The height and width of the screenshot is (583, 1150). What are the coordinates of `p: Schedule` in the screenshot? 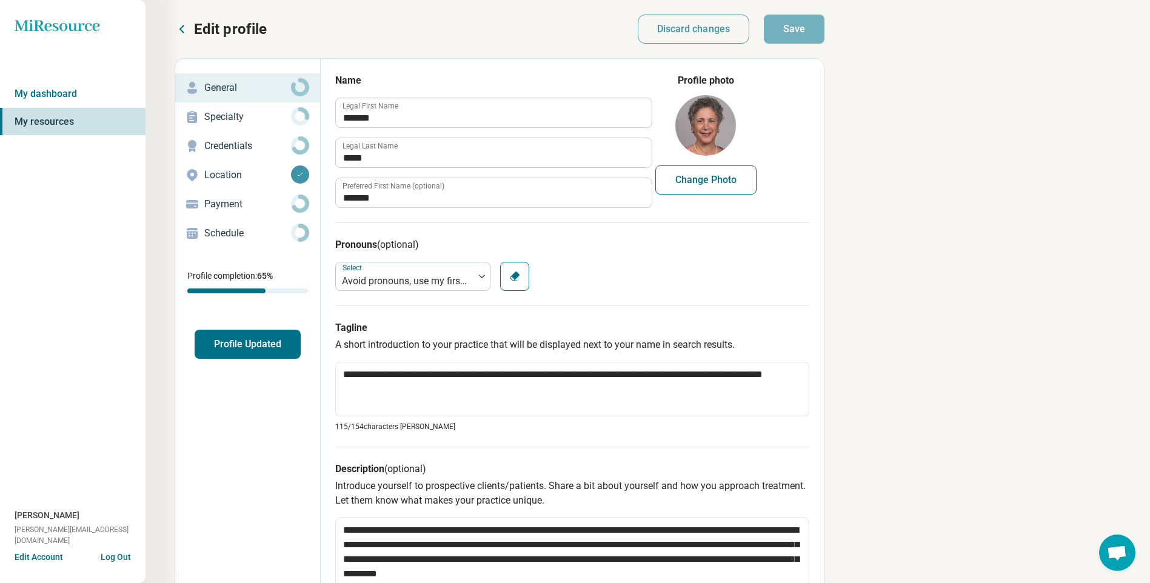 It's located at (247, 233).